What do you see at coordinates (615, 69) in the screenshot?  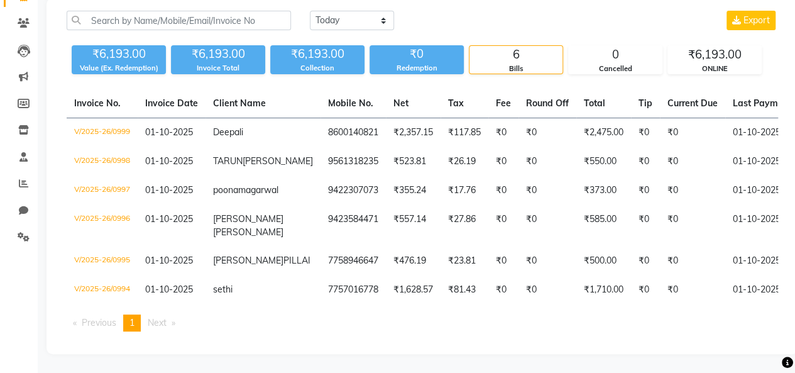 I see `div: Cancelled` at bounding box center [615, 69].